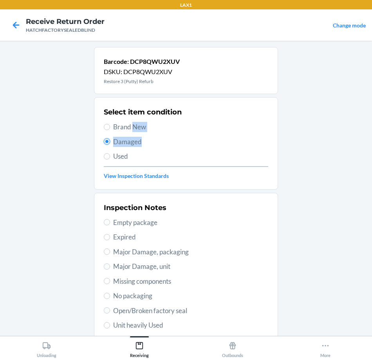 The height and width of the screenshot is (359, 372). What do you see at coordinates (107, 281) in the screenshot?
I see `input: Missing components` at bounding box center [107, 281].